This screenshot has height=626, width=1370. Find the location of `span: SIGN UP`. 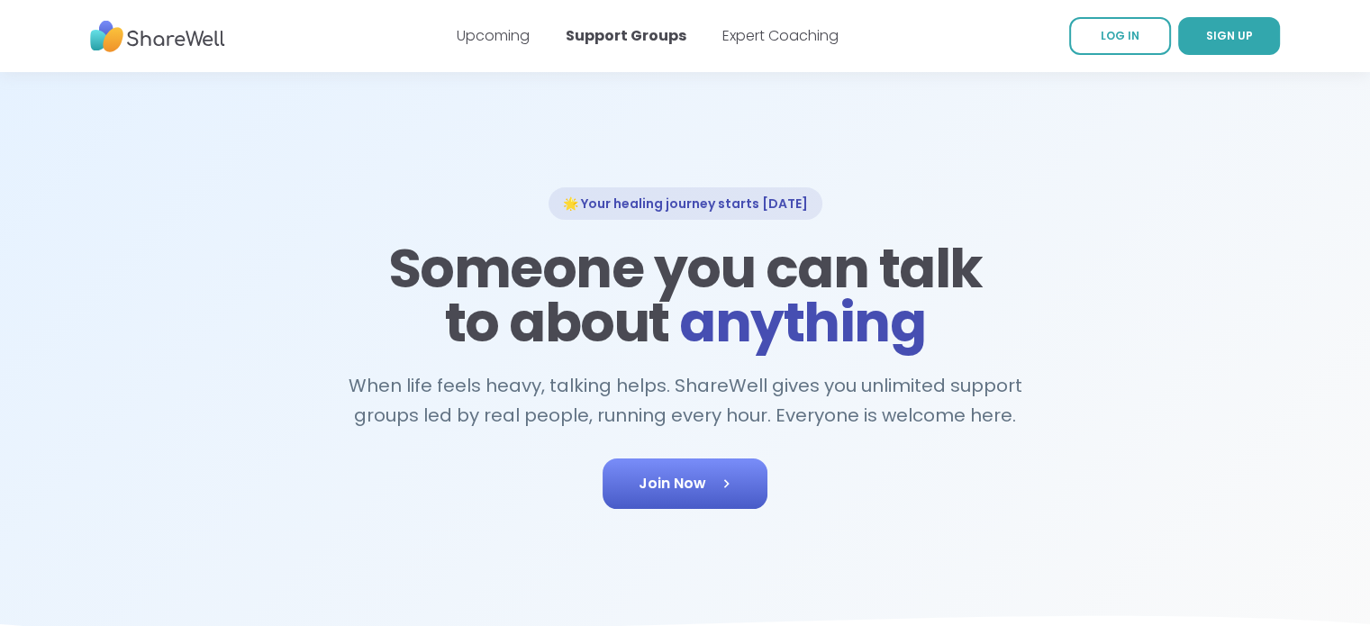

span: SIGN UP is located at coordinates (1230, 35).